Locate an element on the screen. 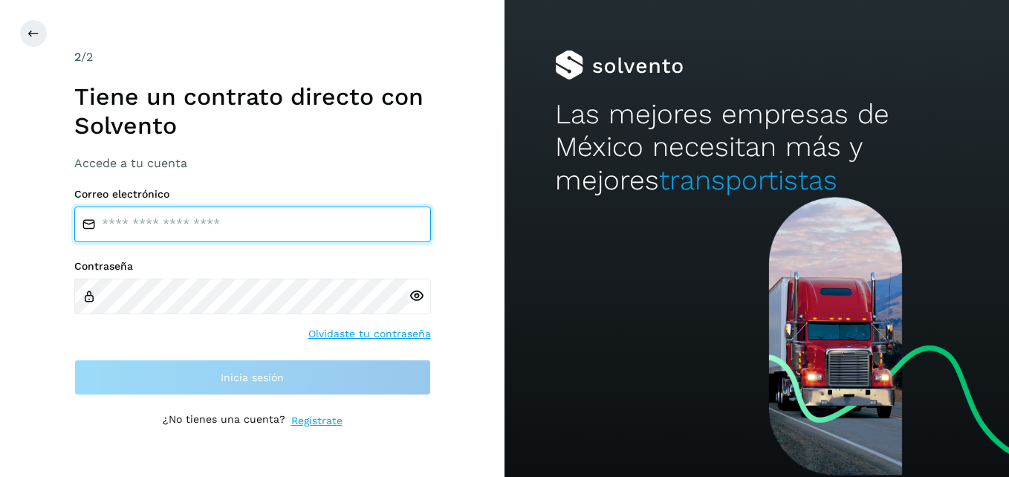  div: /2 is located at coordinates (253, 57).